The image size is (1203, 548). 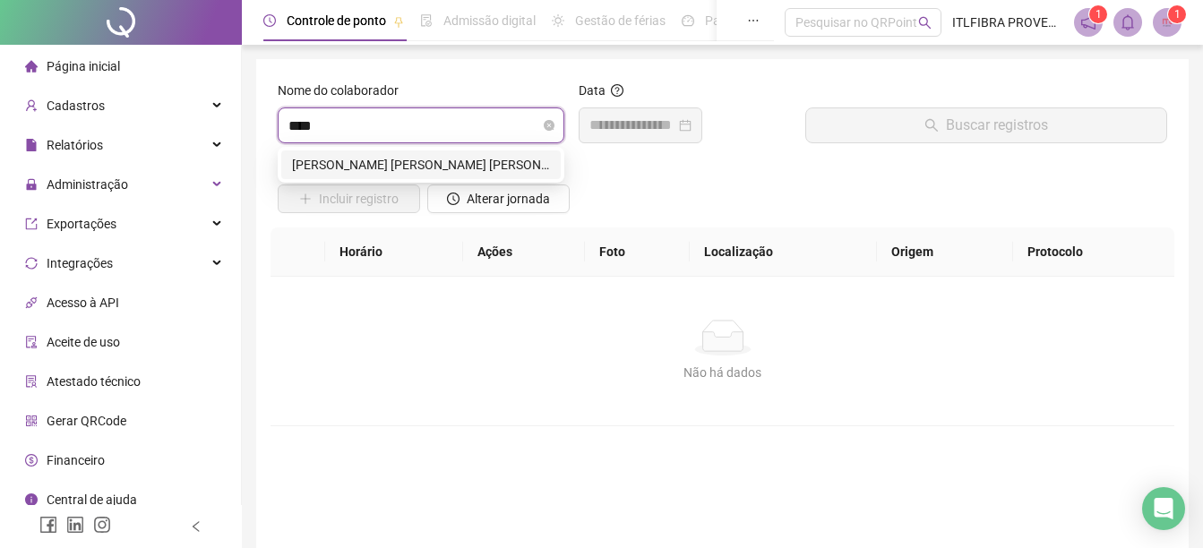 I want to click on span: Exportações, so click(x=82, y=224).